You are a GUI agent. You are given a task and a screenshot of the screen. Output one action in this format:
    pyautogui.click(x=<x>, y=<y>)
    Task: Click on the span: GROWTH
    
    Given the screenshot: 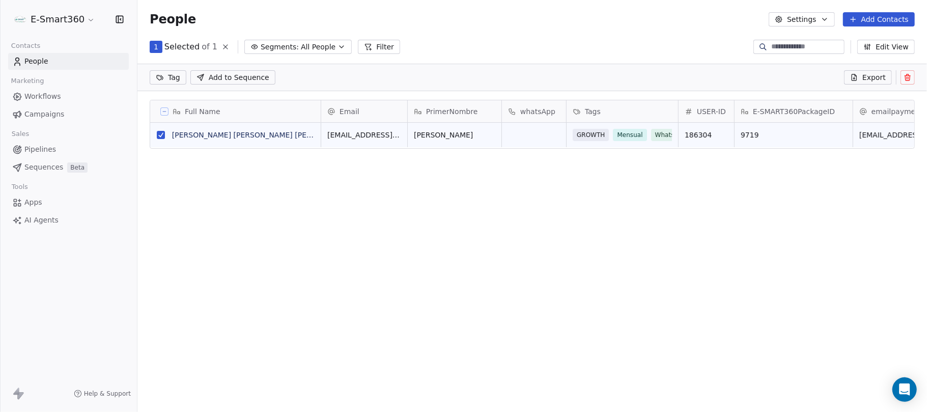 What is the action you would take?
    pyautogui.click(x=591, y=135)
    